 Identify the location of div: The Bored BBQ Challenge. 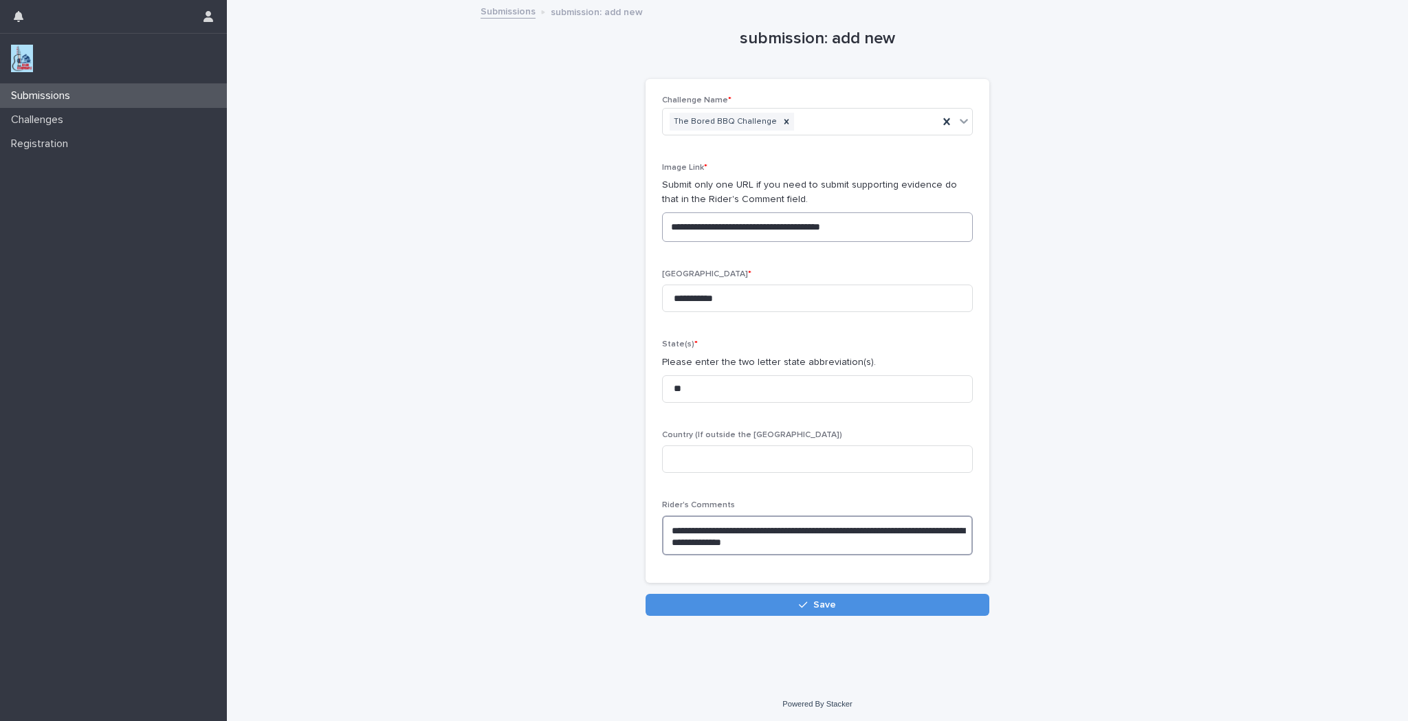
(724, 122).